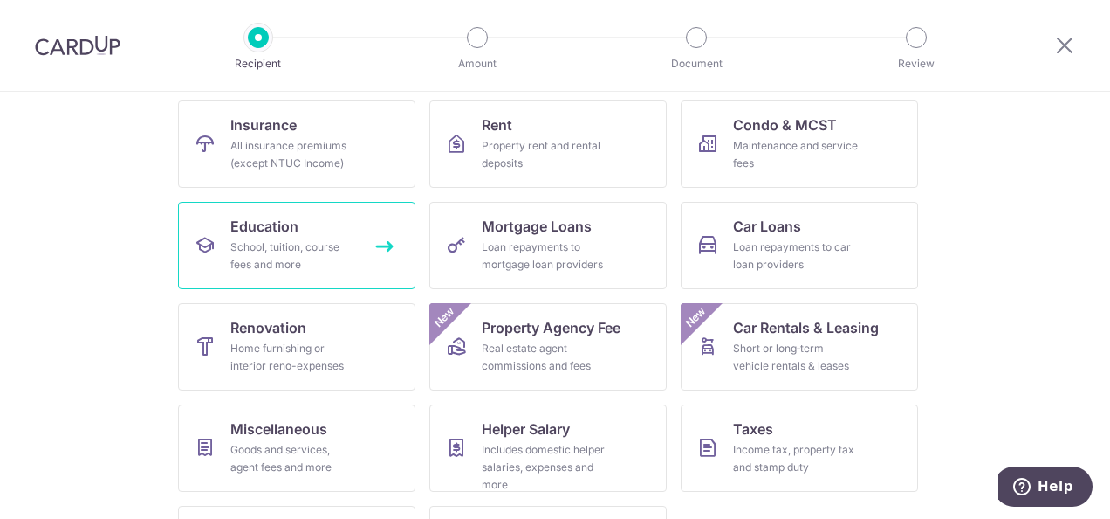 This screenshot has width=1110, height=519. What do you see at coordinates (548, 448) in the screenshot?
I see `a: Helper SalaryIncludes domestic helper salaries, expenses and more` at bounding box center [548, 448].